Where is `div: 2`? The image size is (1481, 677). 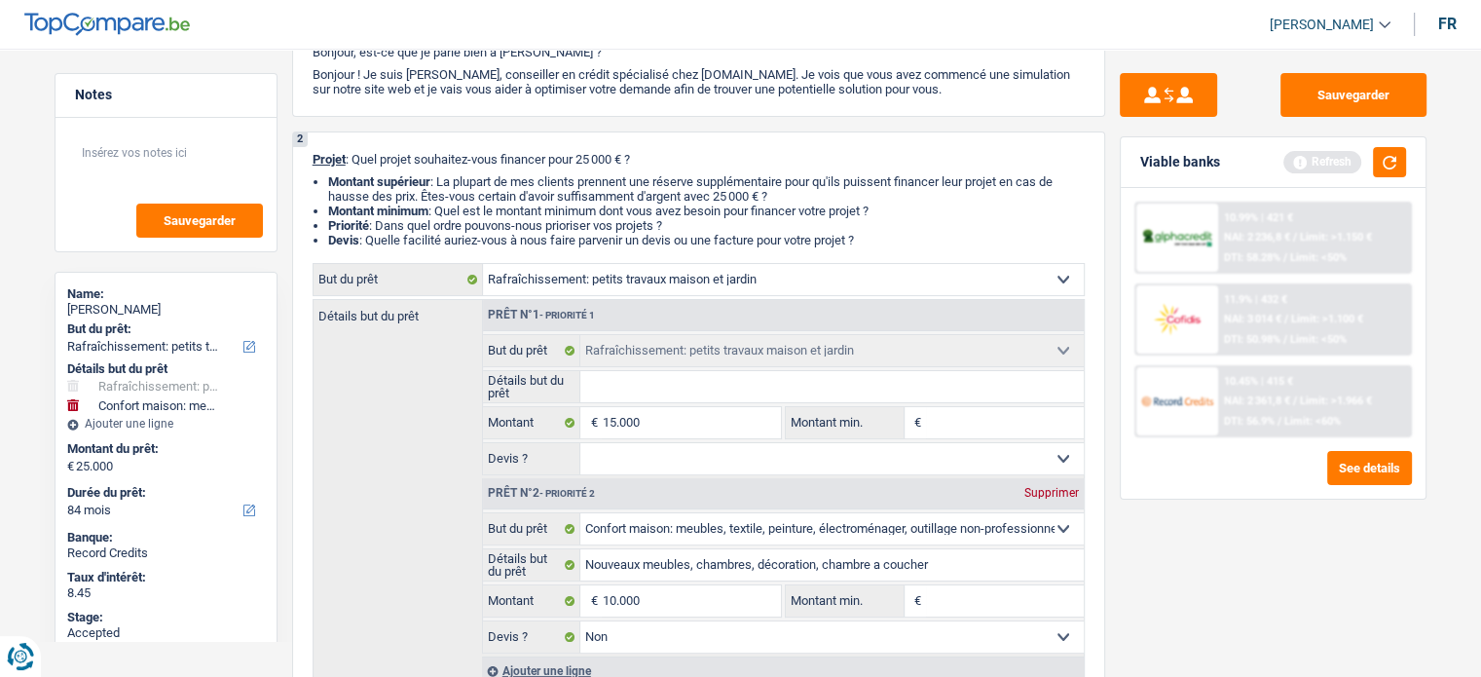 div: 2 is located at coordinates (300, 139).